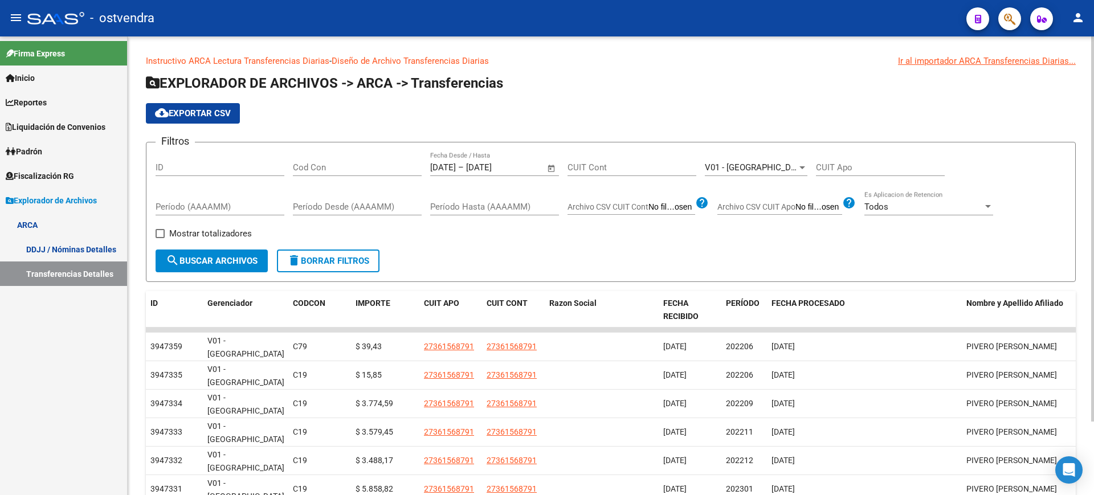  What do you see at coordinates (122, 18) in the screenshot?
I see `span: - ostvendra` at bounding box center [122, 18].